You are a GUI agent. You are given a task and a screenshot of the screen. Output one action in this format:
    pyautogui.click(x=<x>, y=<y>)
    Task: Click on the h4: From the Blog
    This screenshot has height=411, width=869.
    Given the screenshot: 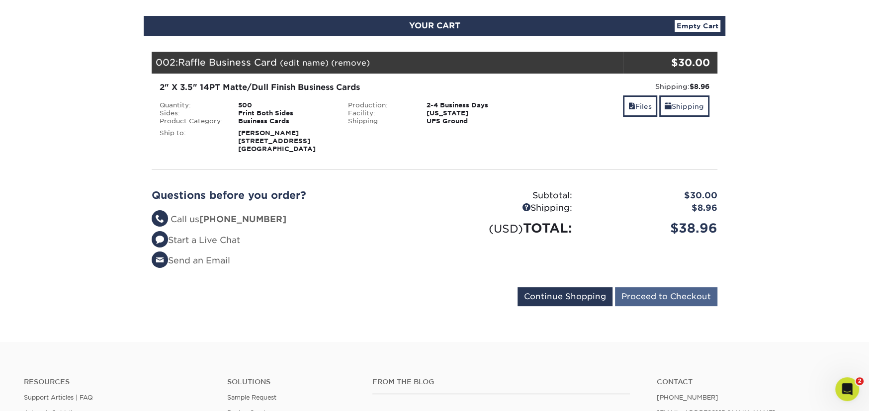 What is the action you would take?
    pyautogui.click(x=501, y=382)
    